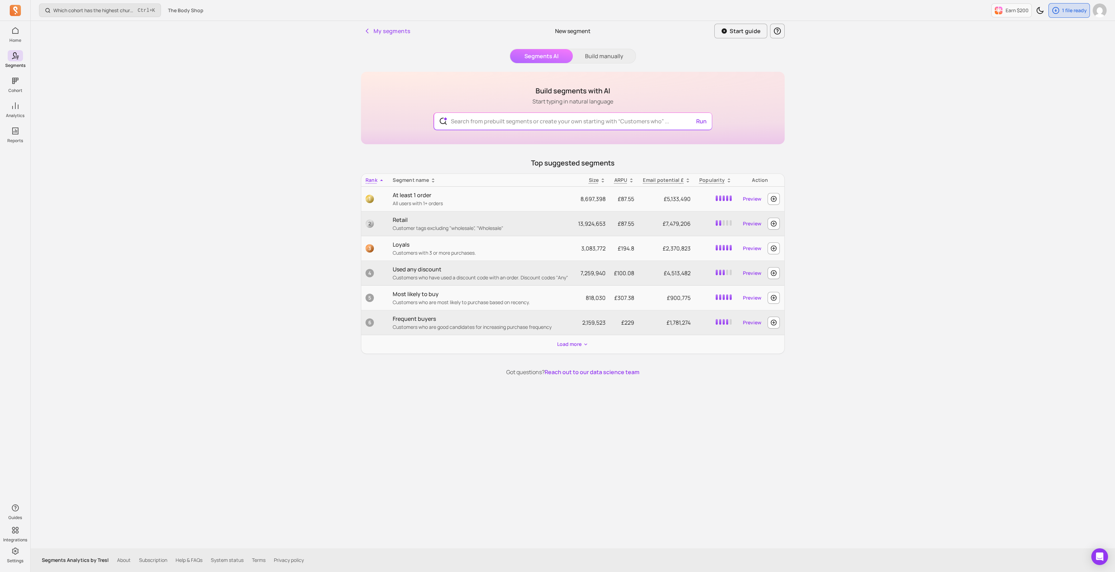 The height and width of the screenshot is (572, 1115). I want to click on p: Retail, so click(481, 220).